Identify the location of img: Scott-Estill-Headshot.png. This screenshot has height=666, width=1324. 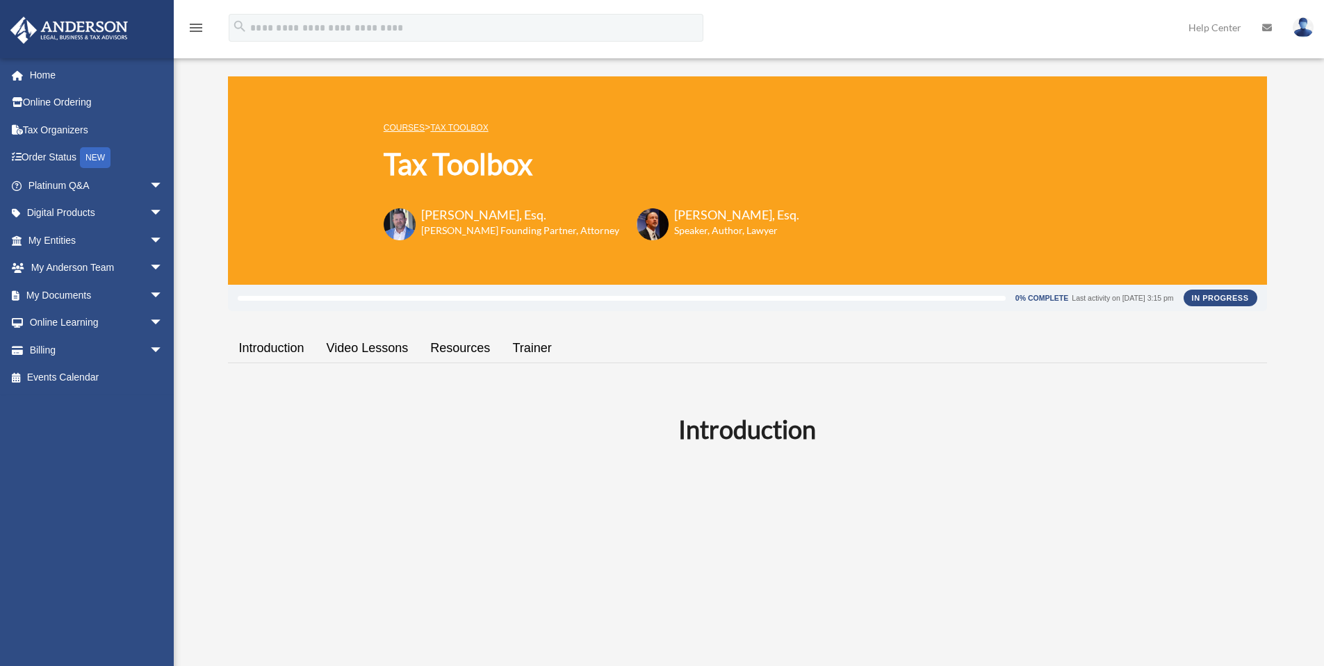
(652, 224).